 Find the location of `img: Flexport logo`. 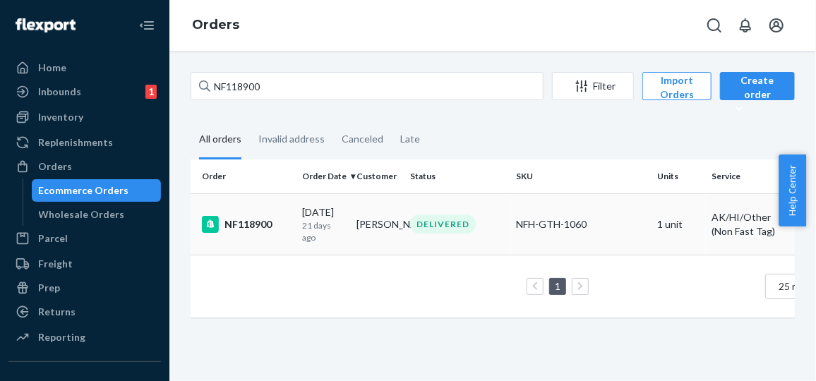

img: Flexport logo is located at coordinates (45, 25).